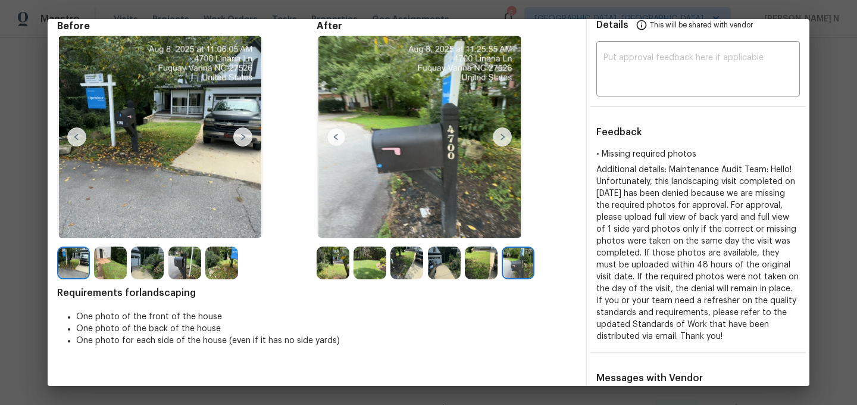 The height and width of the screenshot is (405, 857). Describe the element at coordinates (326, 317) in the screenshot. I see `li: One photo of the front of the house` at that location.